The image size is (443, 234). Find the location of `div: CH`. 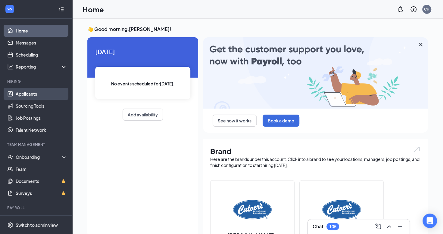

div: CH is located at coordinates (427, 9).